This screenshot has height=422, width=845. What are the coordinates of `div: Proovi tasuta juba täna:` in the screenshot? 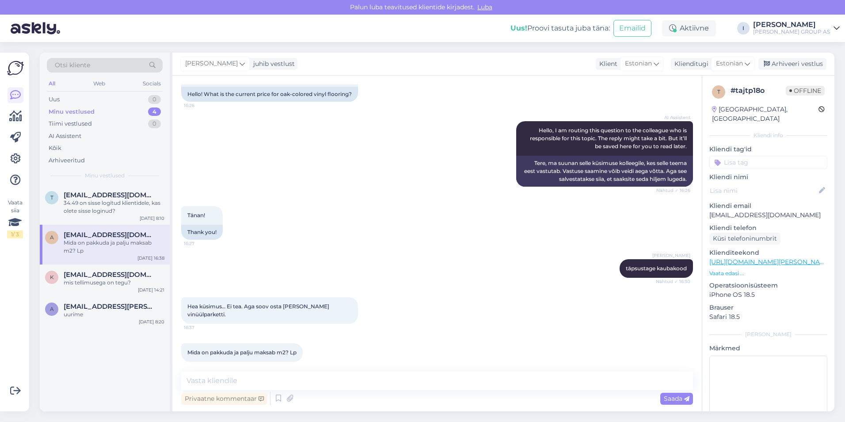 It's located at (560, 28).